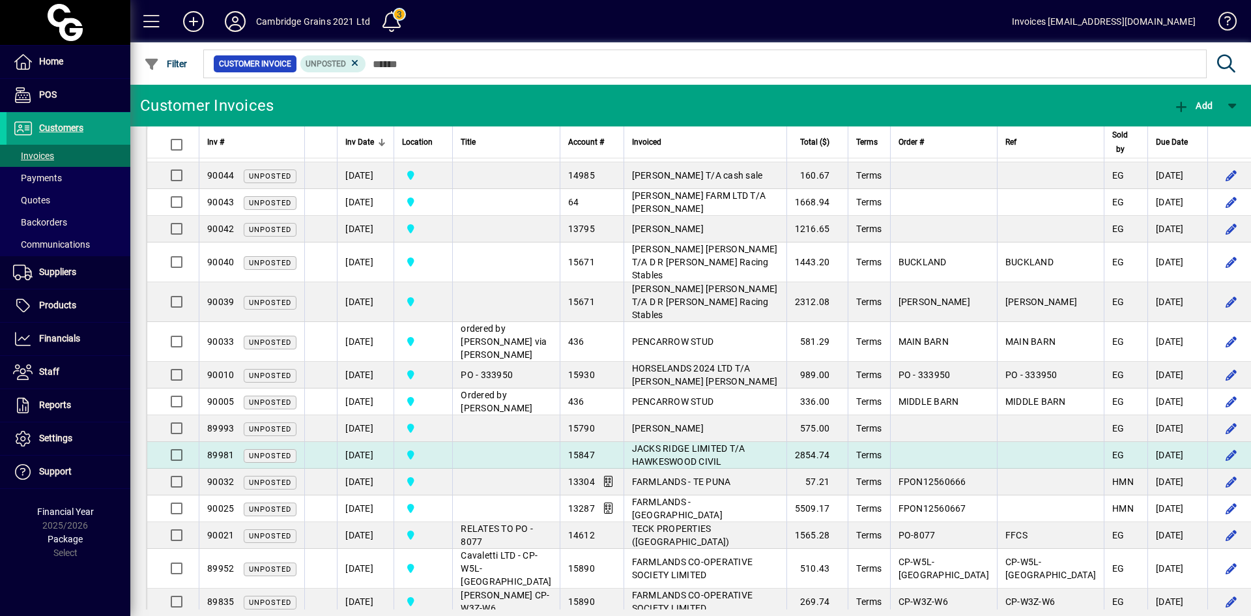  I want to click on span: 89981, so click(220, 455).